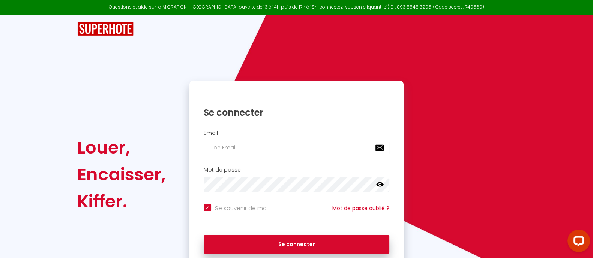 The width and height of the screenshot is (593, 258). Describe the element at coordinates (297, 148) in the screenshot. I see `input: Ton Email` at that location.